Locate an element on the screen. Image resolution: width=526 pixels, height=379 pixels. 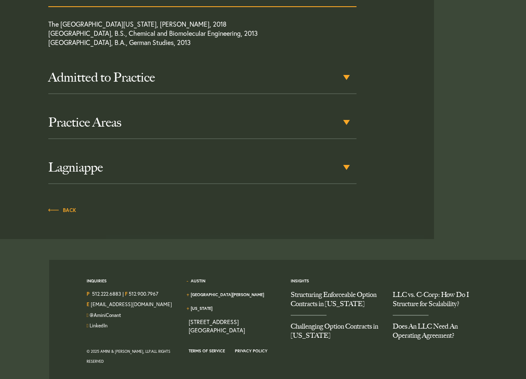
a: Structuring Enforceable Option Contracts in Texas is located at coordinates (335, 302).